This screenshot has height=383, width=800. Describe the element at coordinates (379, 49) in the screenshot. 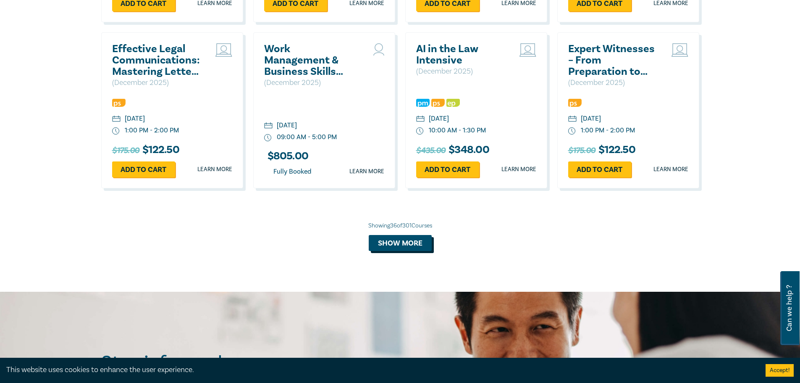

I see `img: Face to Face` at that location.